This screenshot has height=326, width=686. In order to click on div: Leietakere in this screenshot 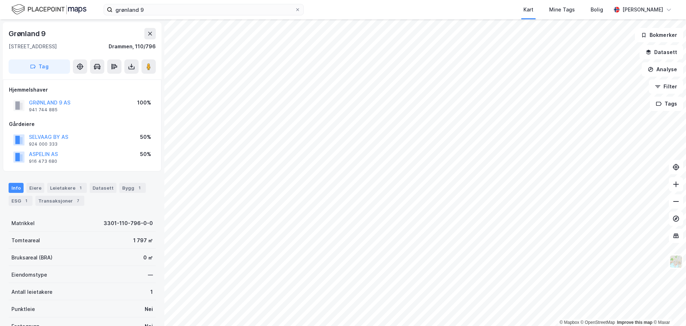, I will do `click(67, 188)`.